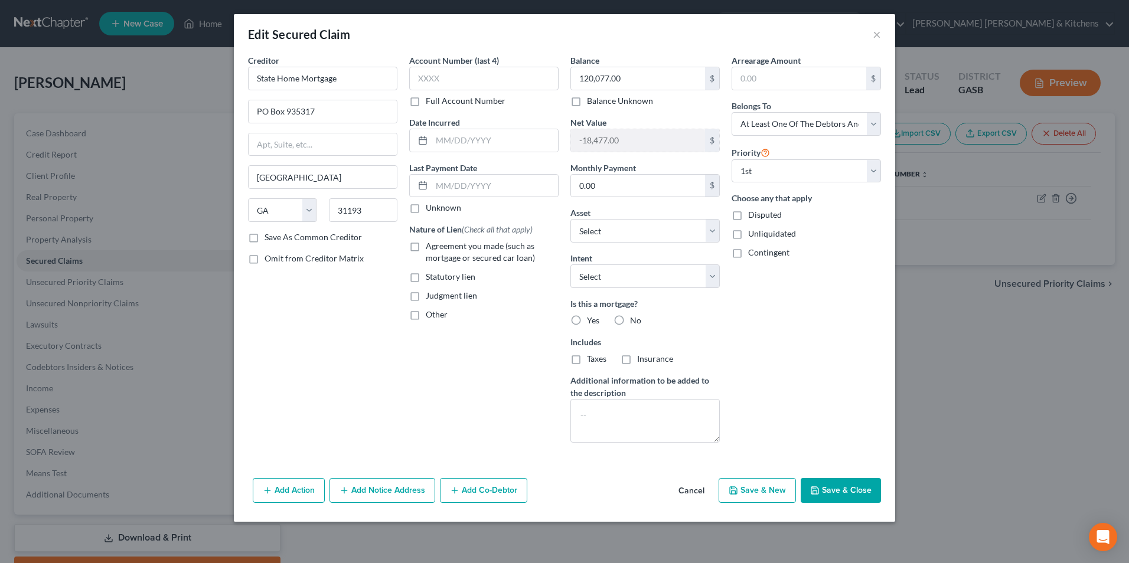 The width and height of the screenshot is (1129, 563). What do you see at coordinates (655, 358) in the screenshot?
I see `span: Insurance` at bounding box center [655, 358].